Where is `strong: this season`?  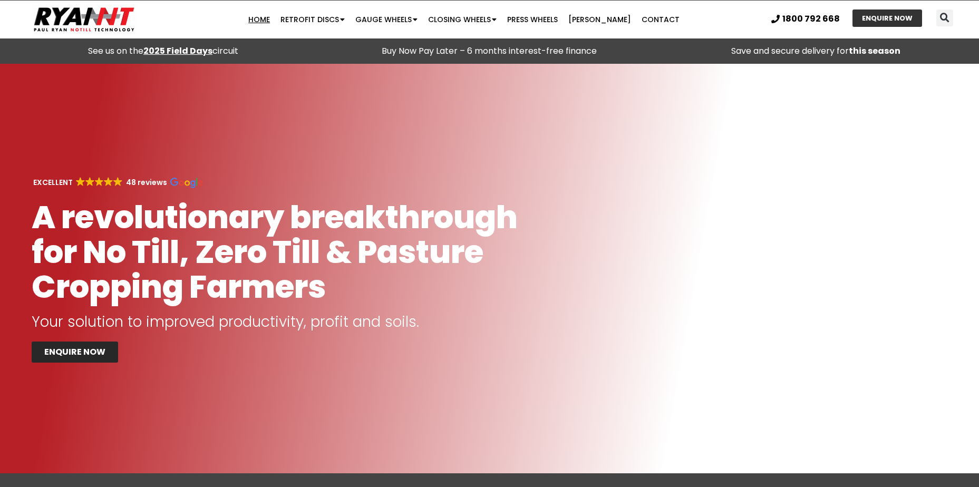 strong: this season is located at coordinates (874, 51).